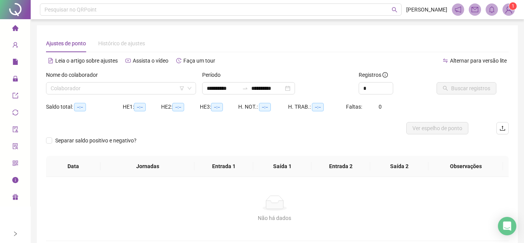  What do you see at coordinates (341, 166) in the screenshot?
I see `th: Entrada 2` at bounding box center [341, 166].